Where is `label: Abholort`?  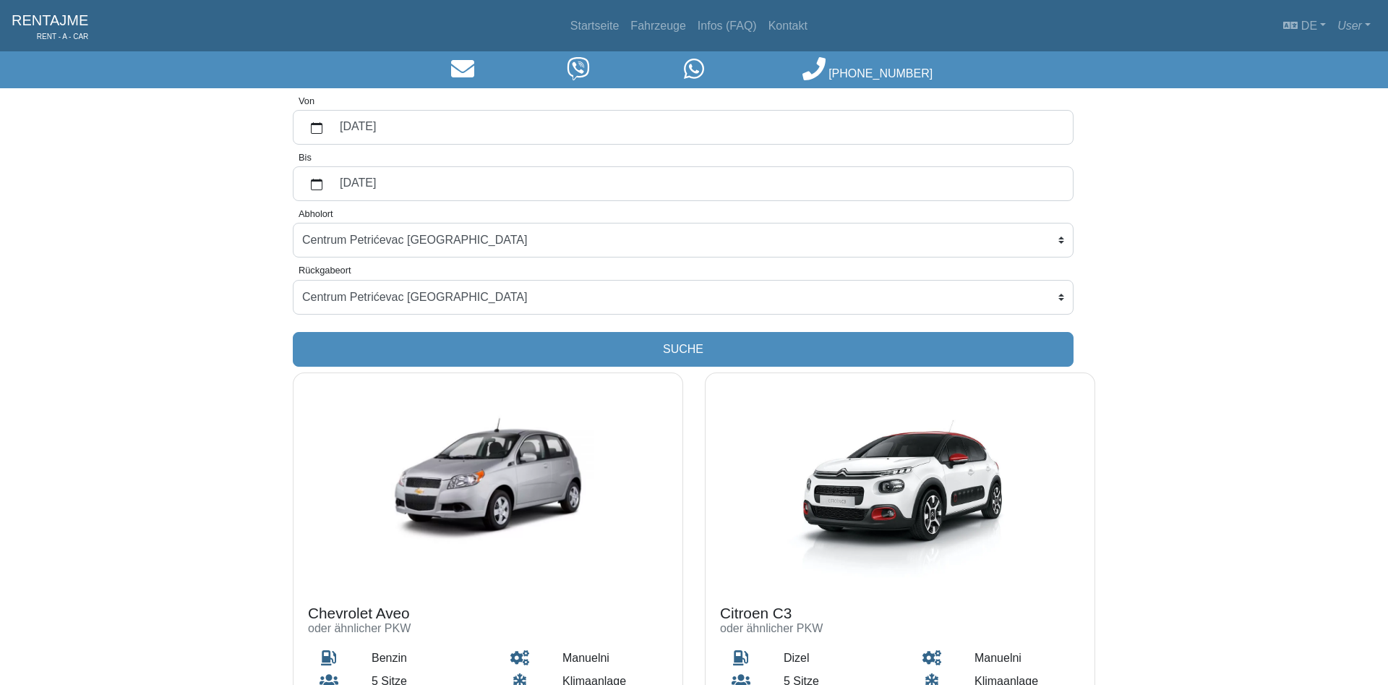
label: Abholort is located at coordinates (316, 213).